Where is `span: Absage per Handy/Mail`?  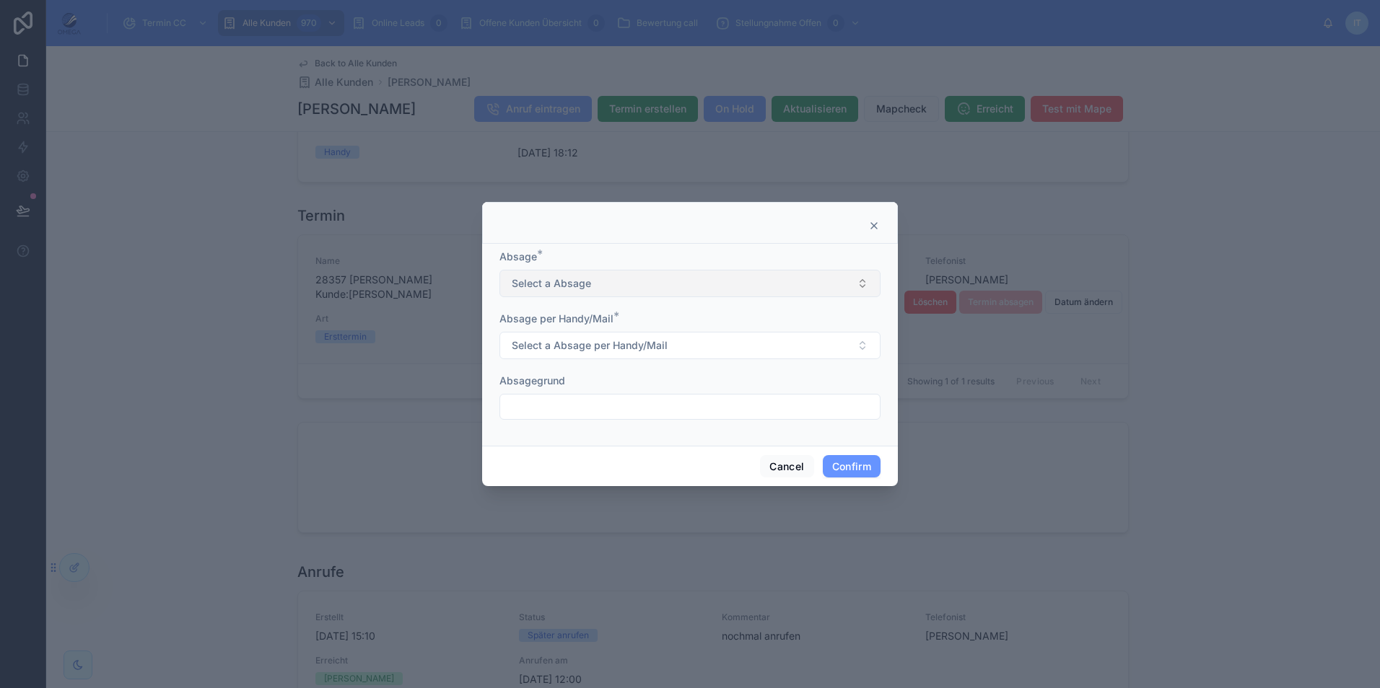
span: Absage per Handy/Mail is located at coordinates (556, 318).